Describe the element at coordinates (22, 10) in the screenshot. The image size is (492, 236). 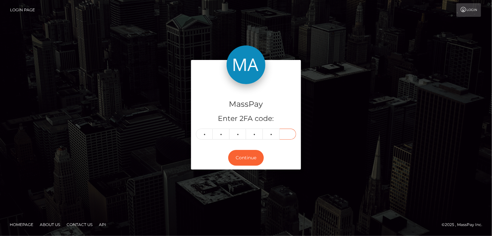
I see `a: Login Page` at that location.